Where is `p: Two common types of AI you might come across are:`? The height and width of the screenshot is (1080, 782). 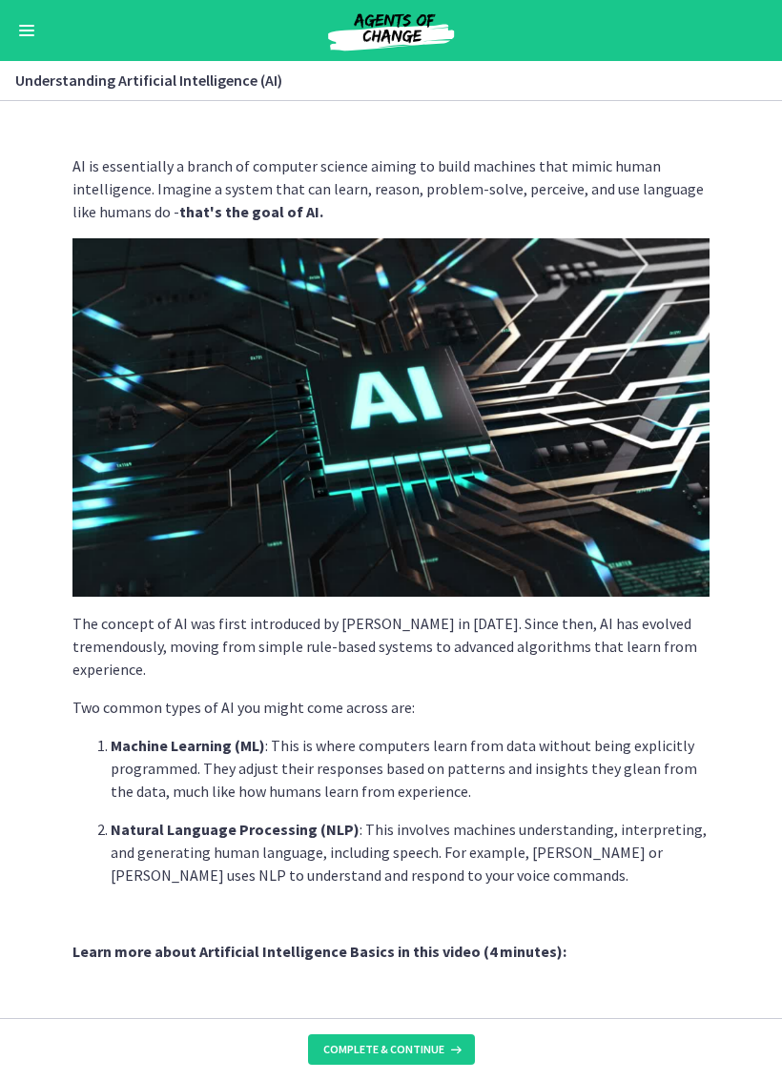 p: Two common types of AI you might come across are: is located at coordinates (391, 707).